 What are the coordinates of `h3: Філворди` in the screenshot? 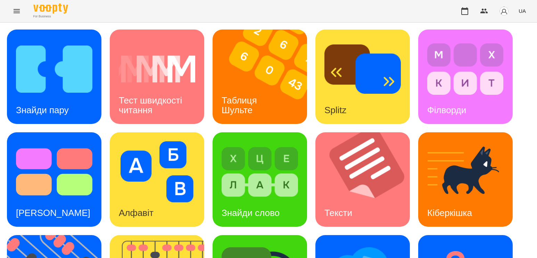 It's located at (447, 110).